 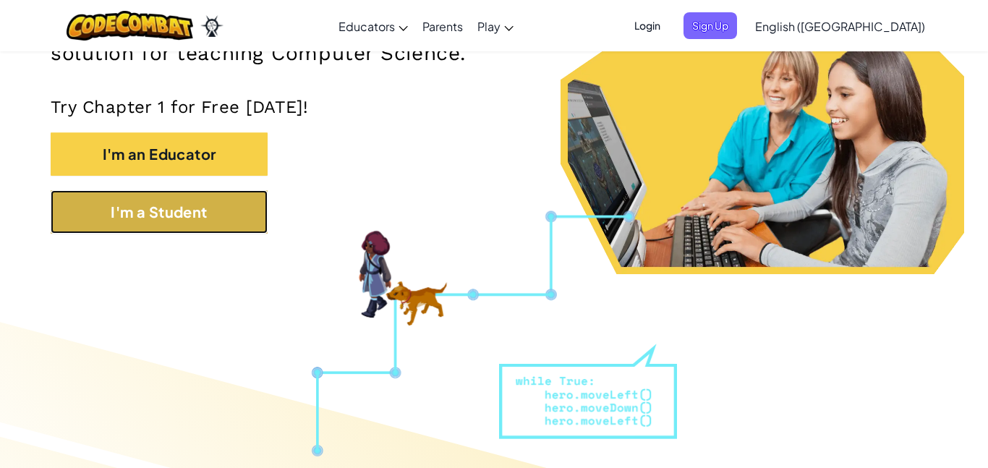 What do you see at coordinates (129, 25) in the screenshot?
I see `a: CodeCombat logo` at bounding box center [129, 25].